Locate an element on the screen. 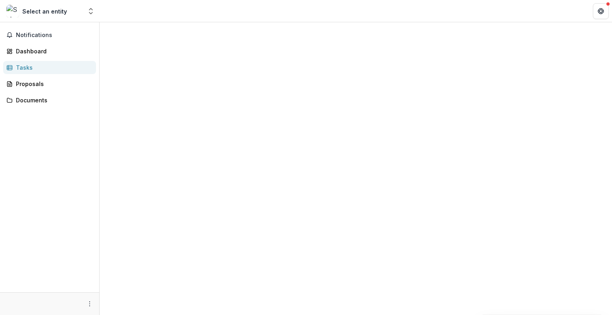 The image size is (612, 315). img: Select an entity is located at coordinates (13, 11).